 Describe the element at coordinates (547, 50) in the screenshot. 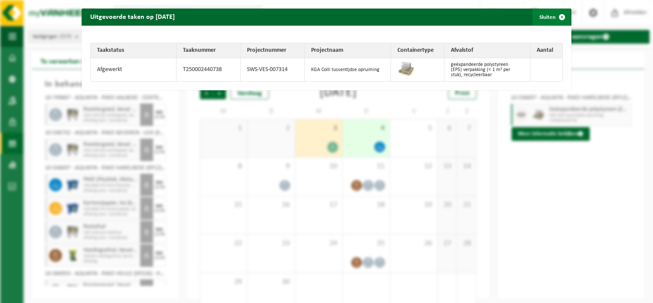

I see `th: Aantal` at that location.